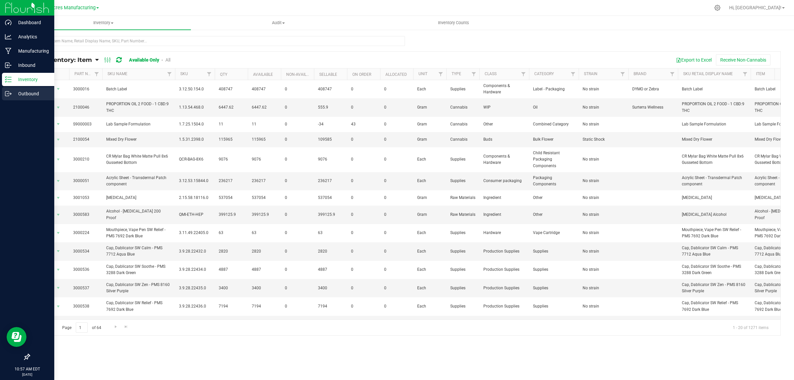 This screenshot has height=380, width=794. What do you see at coordinates (63, 60) in the screenshot?
I see `span: All Inventory: Item` at bounding box center [63, 60].